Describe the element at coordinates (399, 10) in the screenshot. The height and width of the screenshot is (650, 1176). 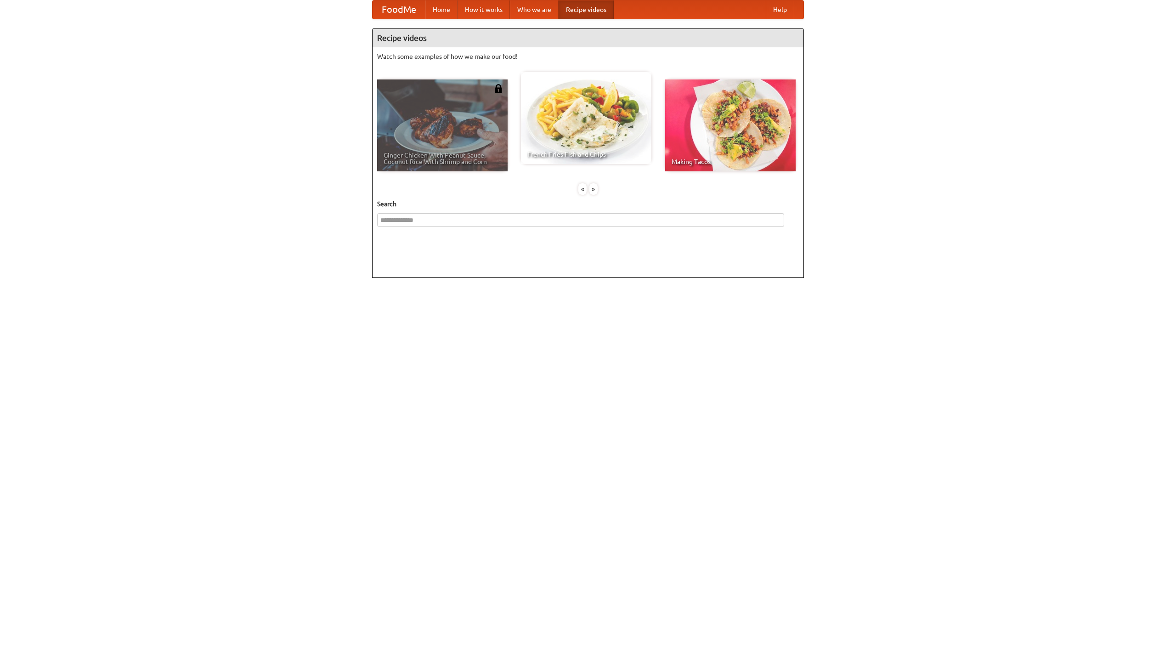
I see `a: FoodMe` at that location.